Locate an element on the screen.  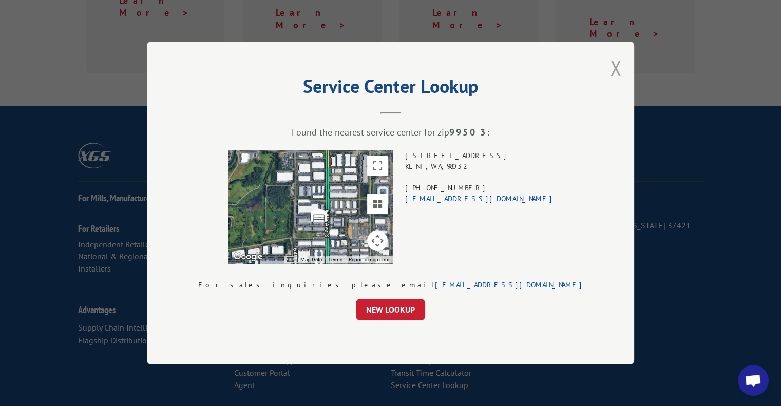
button: NEW LOOKUP is located at coordinates (390, 310).